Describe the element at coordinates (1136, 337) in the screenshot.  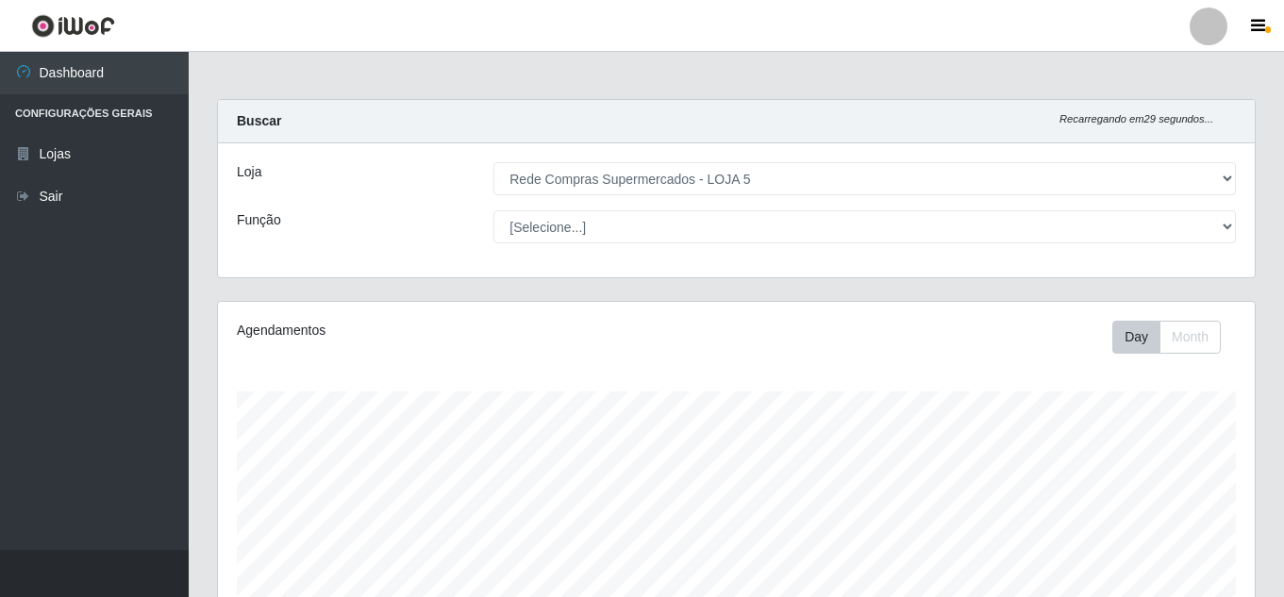
I see `button: Day` at that location.